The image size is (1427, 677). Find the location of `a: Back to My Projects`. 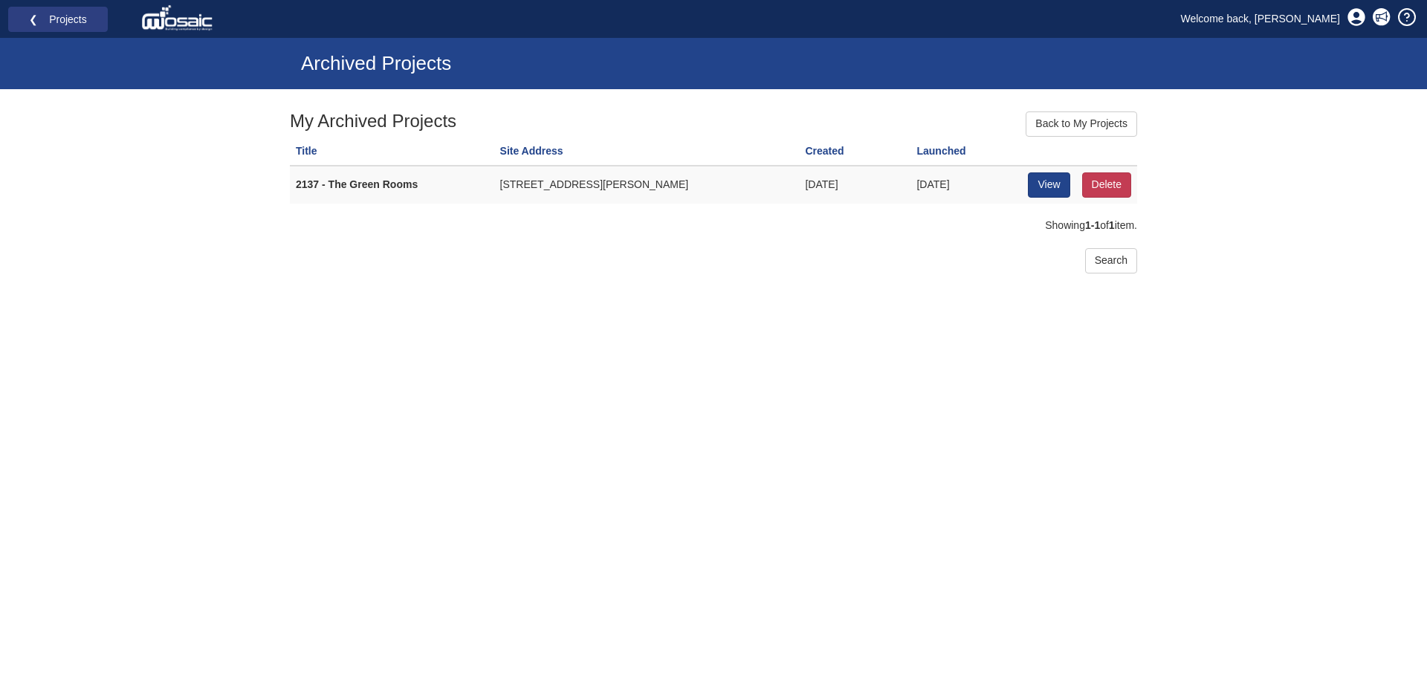

a: Back to My Projects is located at coordinates (1081, 124).